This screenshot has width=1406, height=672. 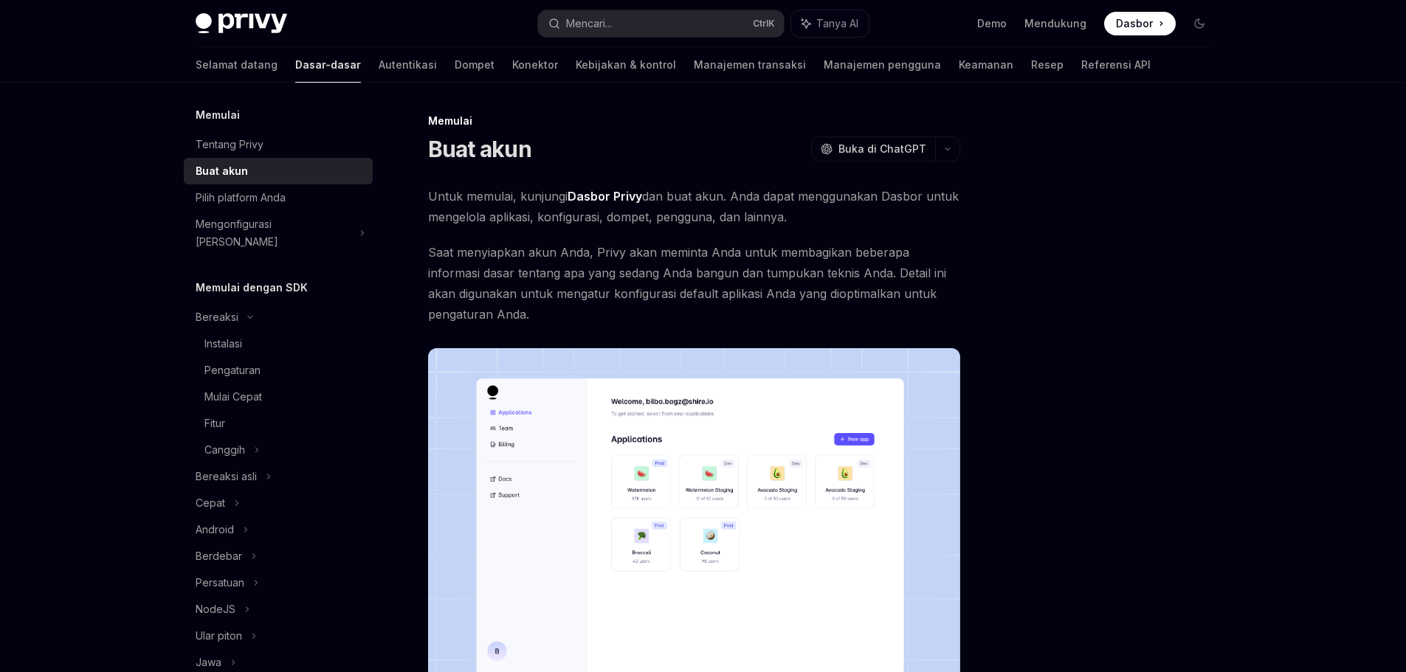 What do you see at coordinates (882, 148) in the screenshot?
I see `font: Buka di ChatGPT` at bounding box center [882, 148].